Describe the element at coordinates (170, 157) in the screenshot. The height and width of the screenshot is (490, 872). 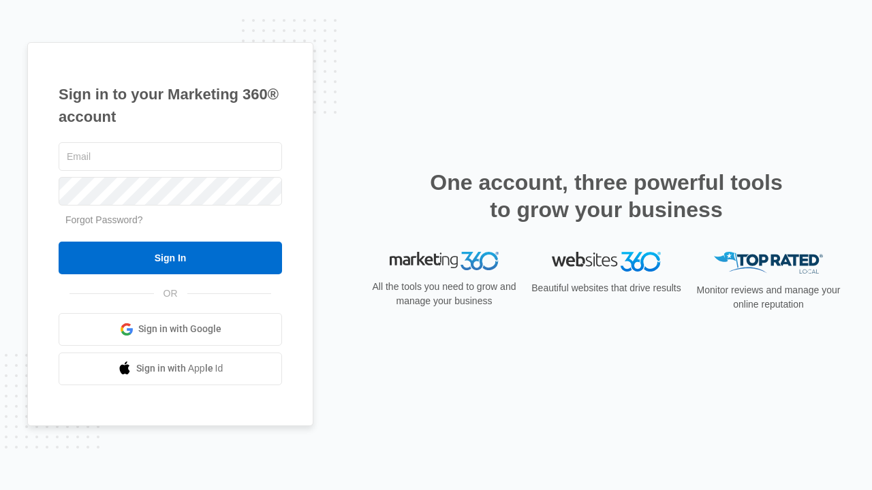
I see `input: Email` at that location.